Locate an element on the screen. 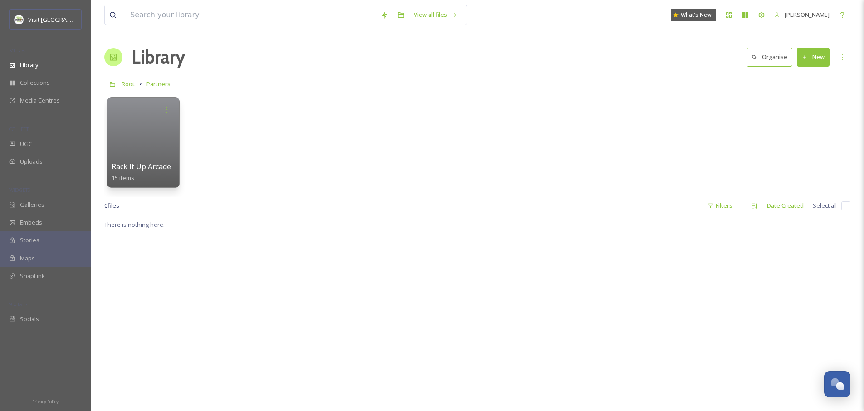 Image resolution: width=864 pixels, height=411 pixels. span: COLLECT is located at coordinates (19, 129).